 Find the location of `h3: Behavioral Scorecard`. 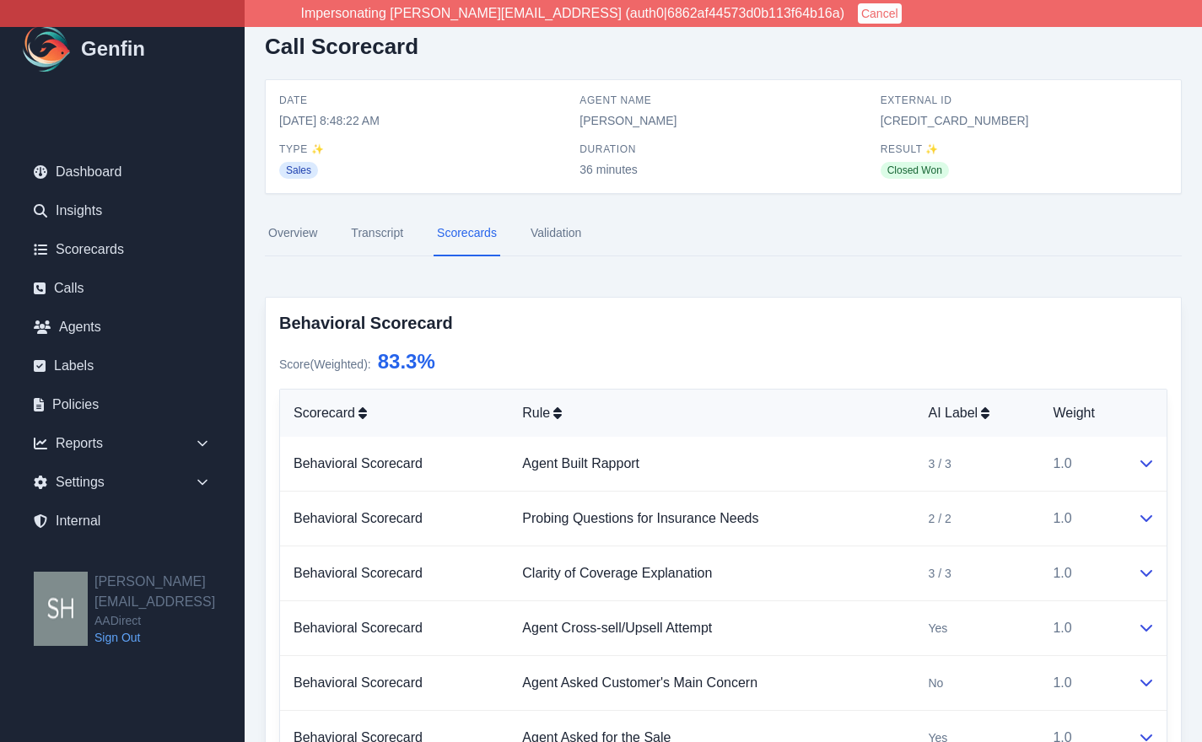

h3: Behavioral Scorecard is located at coordinates (723, 323).